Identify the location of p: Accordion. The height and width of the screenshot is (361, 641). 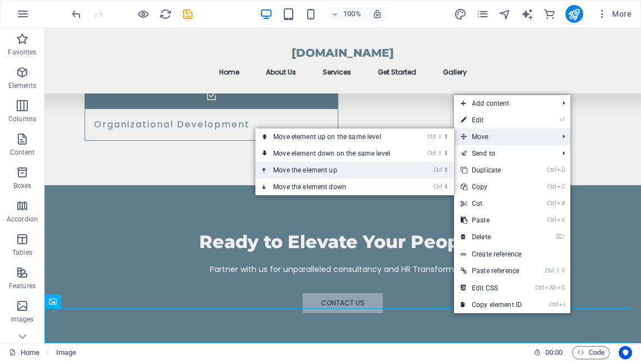
(22, 219).